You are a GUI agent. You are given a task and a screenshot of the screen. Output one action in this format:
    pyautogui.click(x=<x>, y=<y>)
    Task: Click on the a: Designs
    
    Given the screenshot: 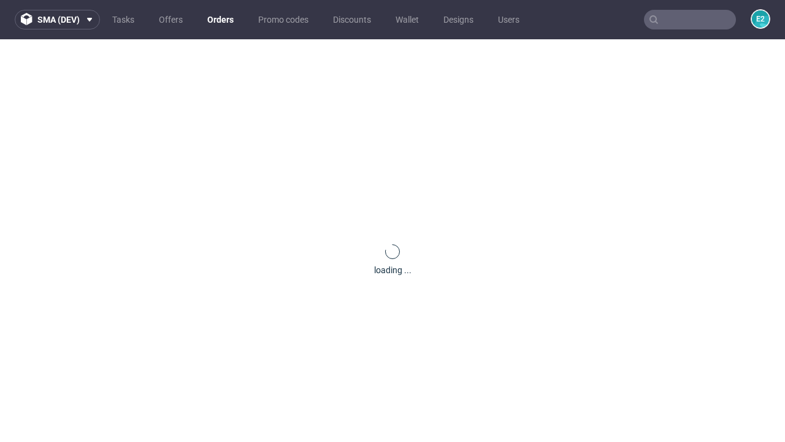 What is the action you would take?
    pyautogui.click(x=458, y=20)
    